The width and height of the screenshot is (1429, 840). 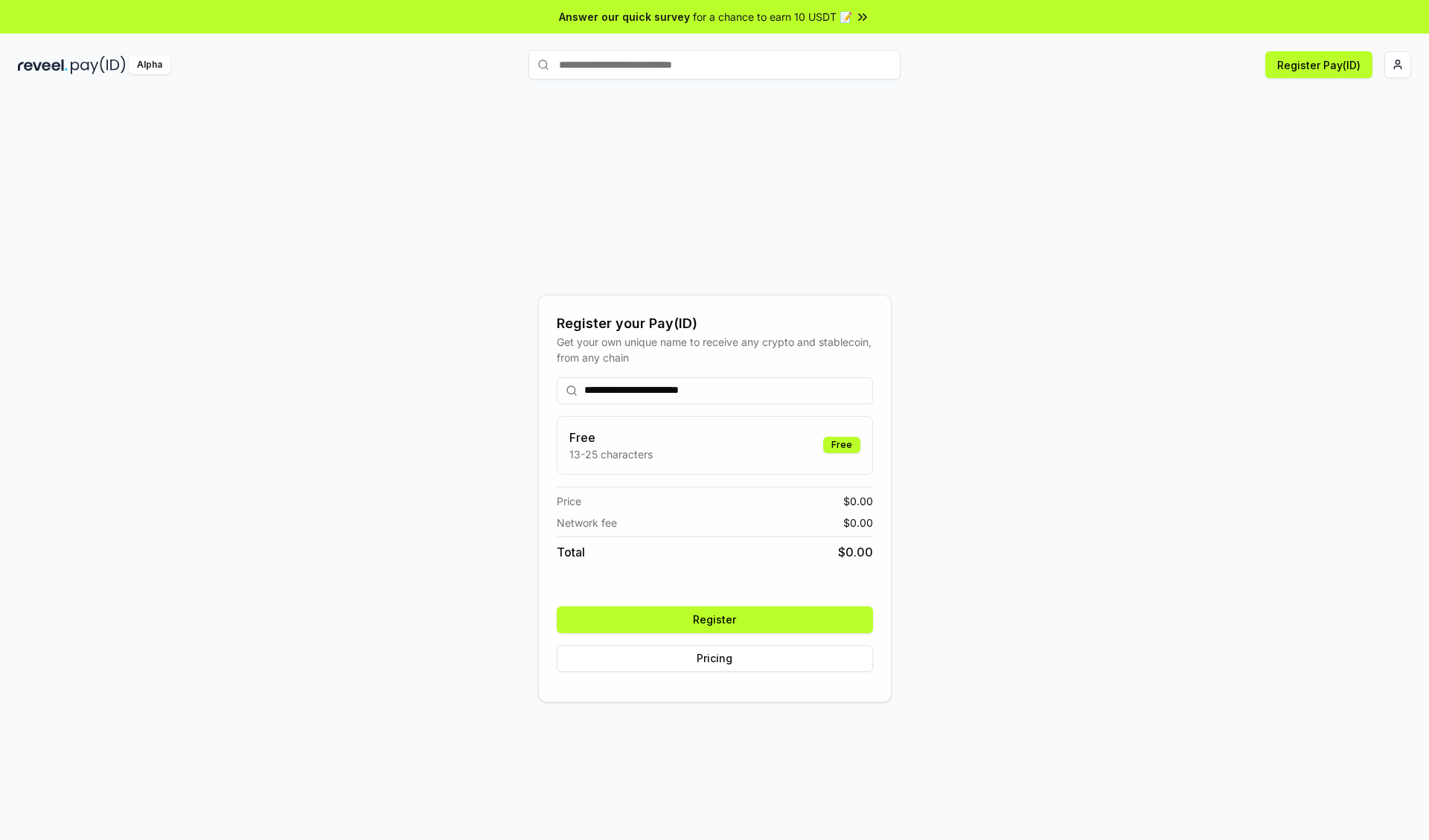 What do you see at coordinates (612, 454) in the screenshot?
I see `p: 13-25 characters` at bounding box center [612, 454].